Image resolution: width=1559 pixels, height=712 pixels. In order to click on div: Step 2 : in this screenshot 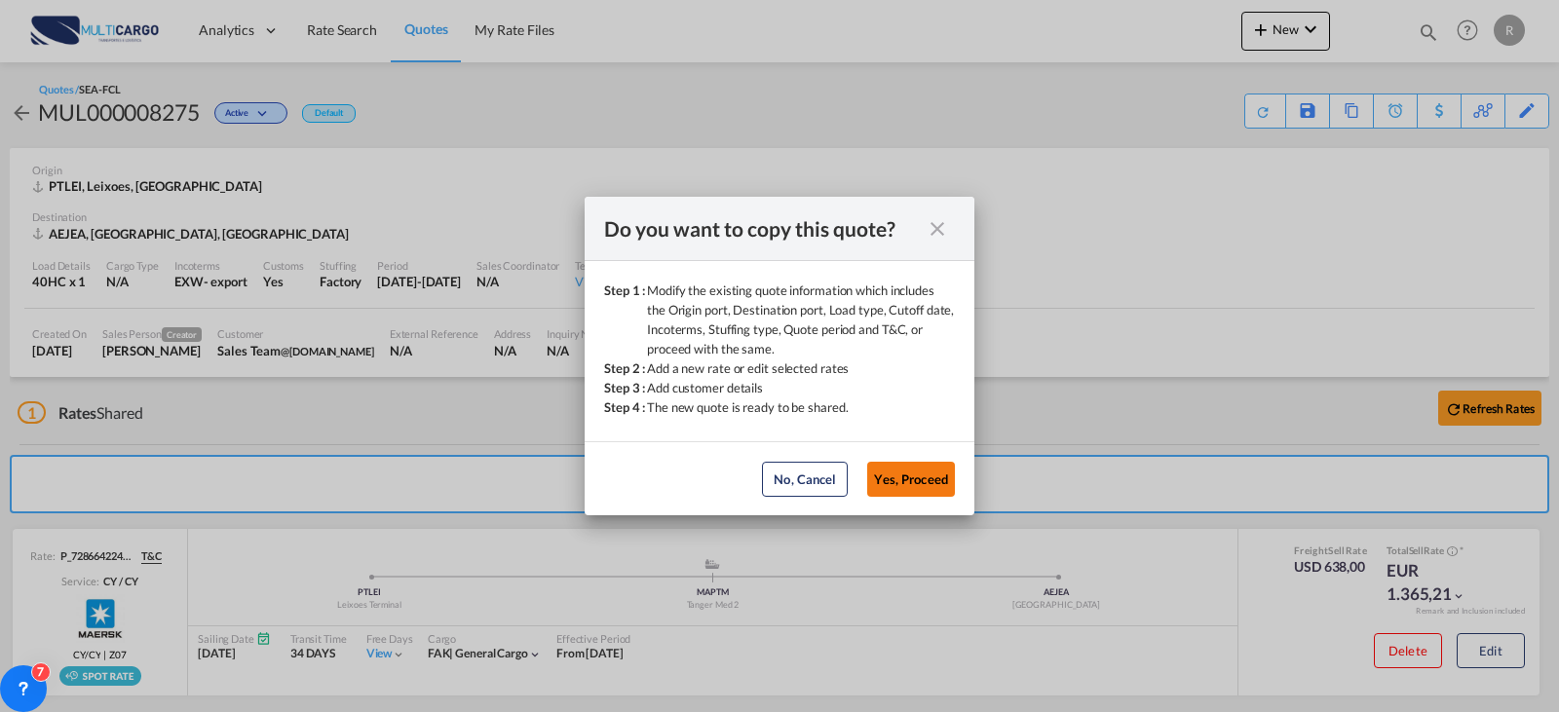, I will do `click(626, 368)`.